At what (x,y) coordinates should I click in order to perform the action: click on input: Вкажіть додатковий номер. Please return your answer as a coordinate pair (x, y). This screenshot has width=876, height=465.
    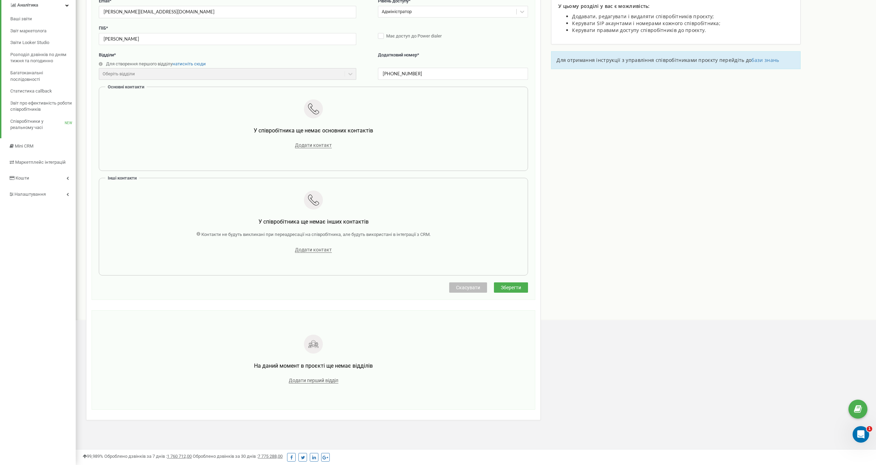
    Looking at the image, I should click on (453, 74).